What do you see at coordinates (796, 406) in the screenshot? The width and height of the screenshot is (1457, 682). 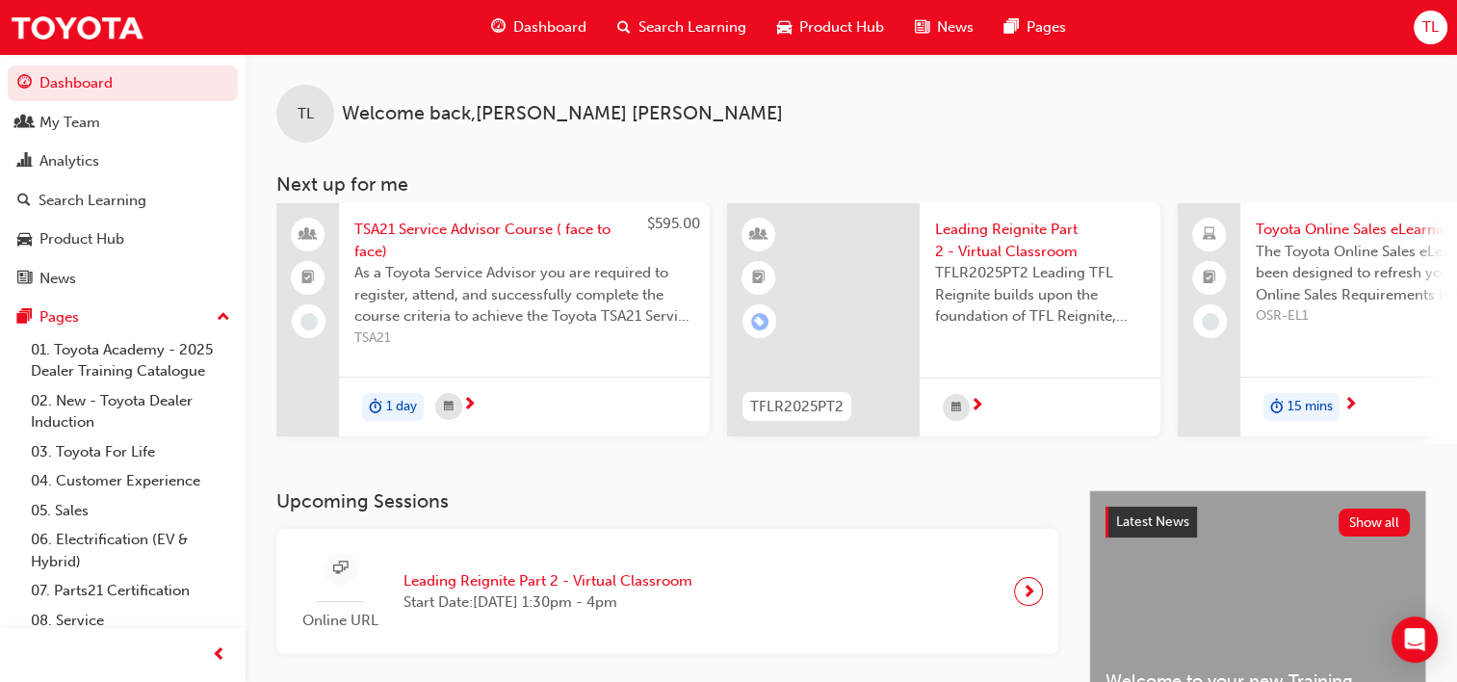 I see `span: TFLR2025PT2` at bounding box center [796, 406].